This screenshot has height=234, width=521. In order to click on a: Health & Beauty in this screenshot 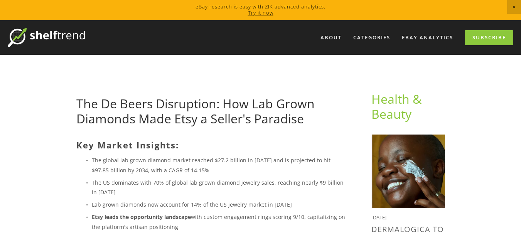, I will do `click(398, 106)`.